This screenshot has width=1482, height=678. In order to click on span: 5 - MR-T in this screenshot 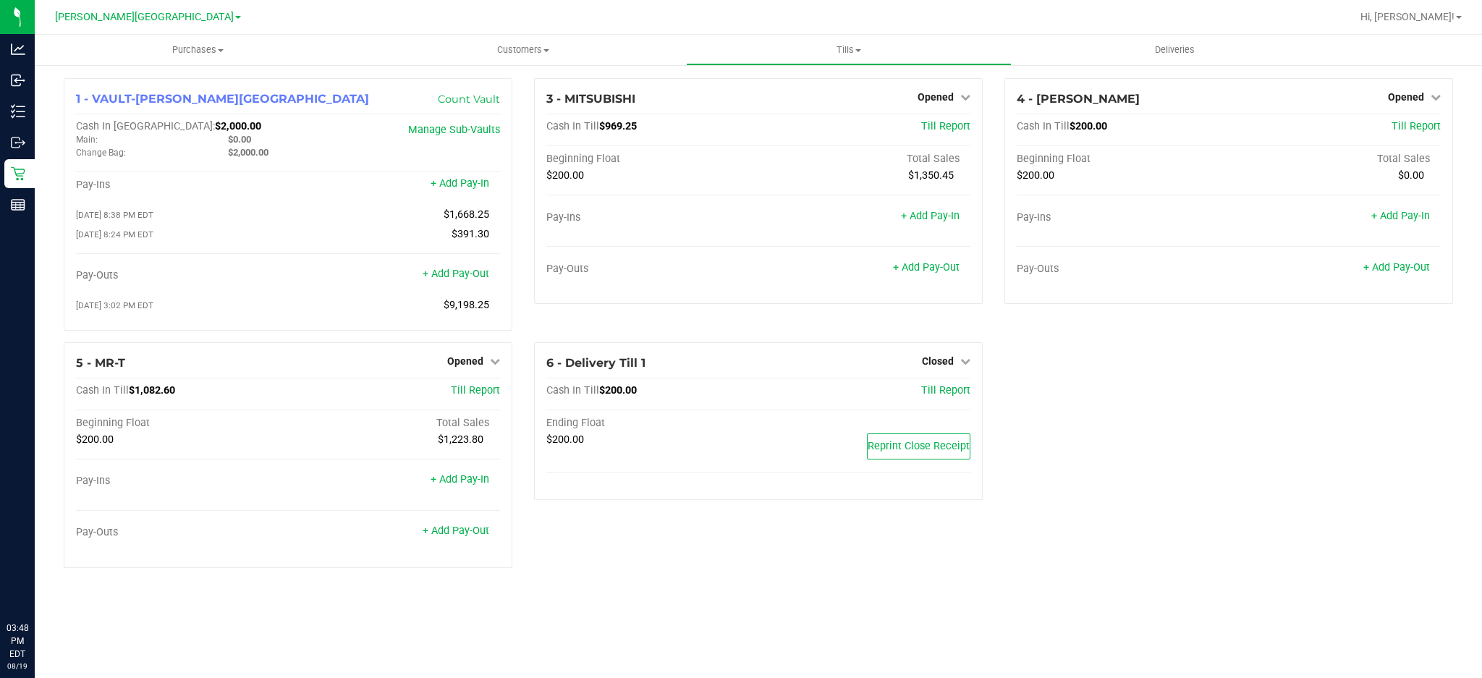, I will do `click(101, 363)`.